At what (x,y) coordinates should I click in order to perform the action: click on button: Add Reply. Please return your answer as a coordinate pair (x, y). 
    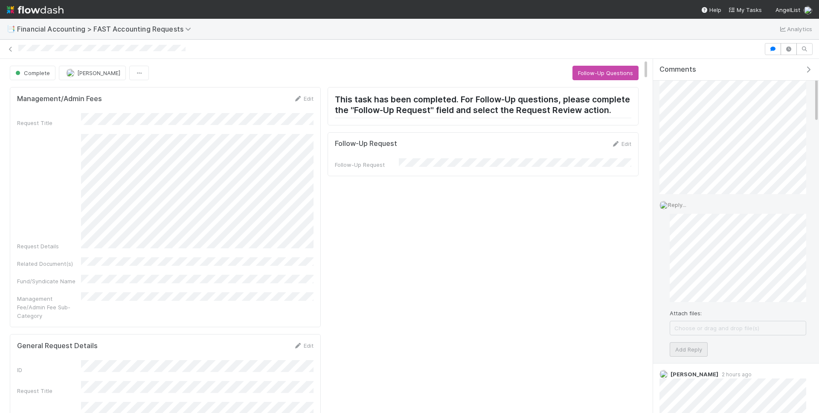
    Looking at the image, I should click on (689, 349).